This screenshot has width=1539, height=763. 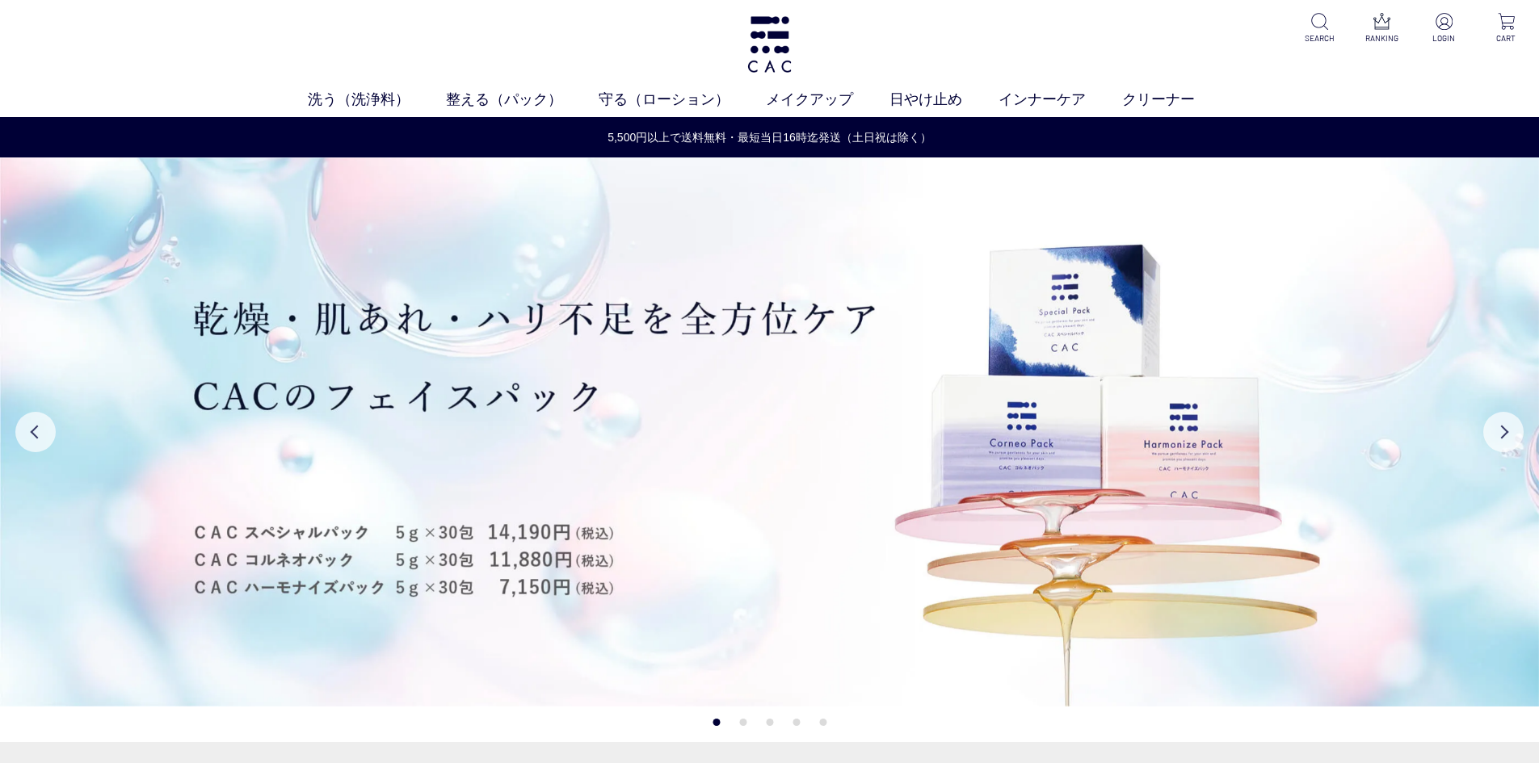 I want to click on p: SEARCH, so click(x=1319, y=38).